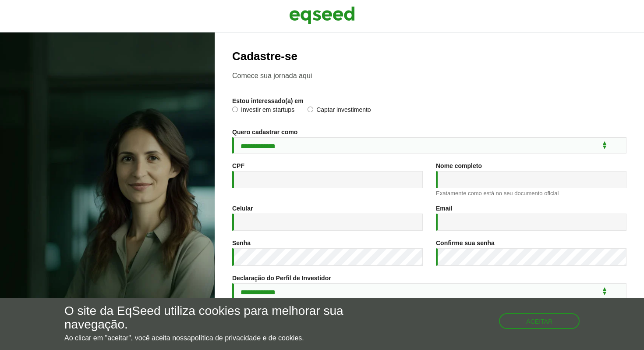  What do you see at coordinates (531, 193) in the screenshot?
I see `div: Exatamente como está no seu documento oficial` at bounding box center [531, 193].